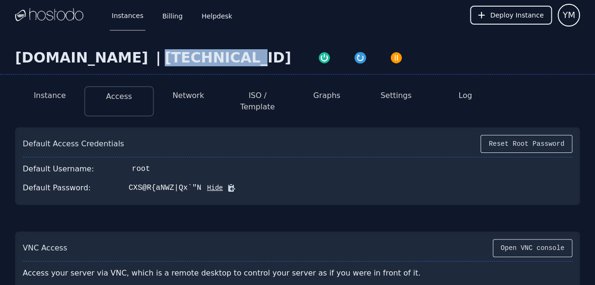  What do you see at coordinates (58, 169) in the screenshot?
I see `div: Default Username:` at bounding box center [58, 169].